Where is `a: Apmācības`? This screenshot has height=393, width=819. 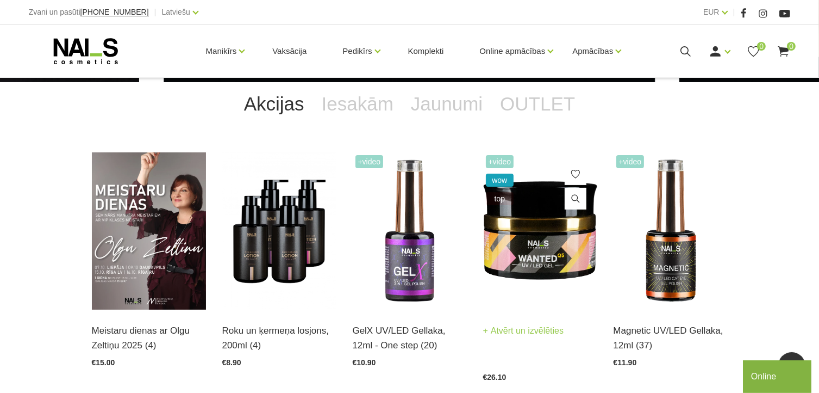
a: Apmācības is located at coordinates (593, 51).